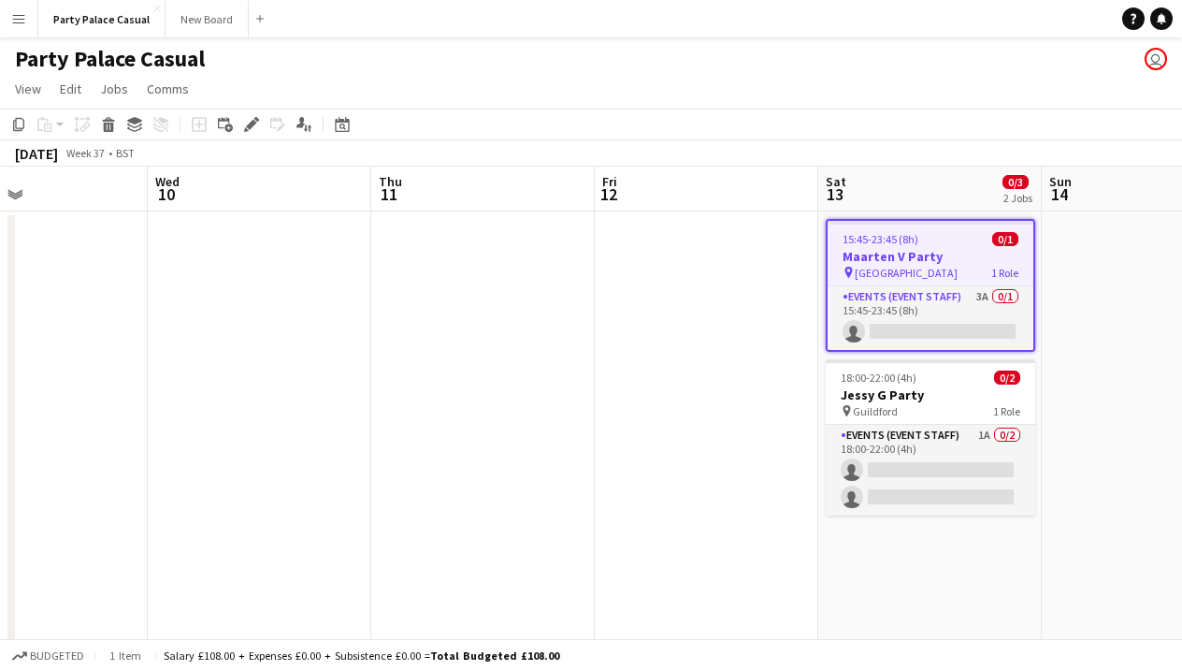 Image resolution: width=1182 pixels, height=671 pixels. I want to click on span: 13, so click(834, 194).